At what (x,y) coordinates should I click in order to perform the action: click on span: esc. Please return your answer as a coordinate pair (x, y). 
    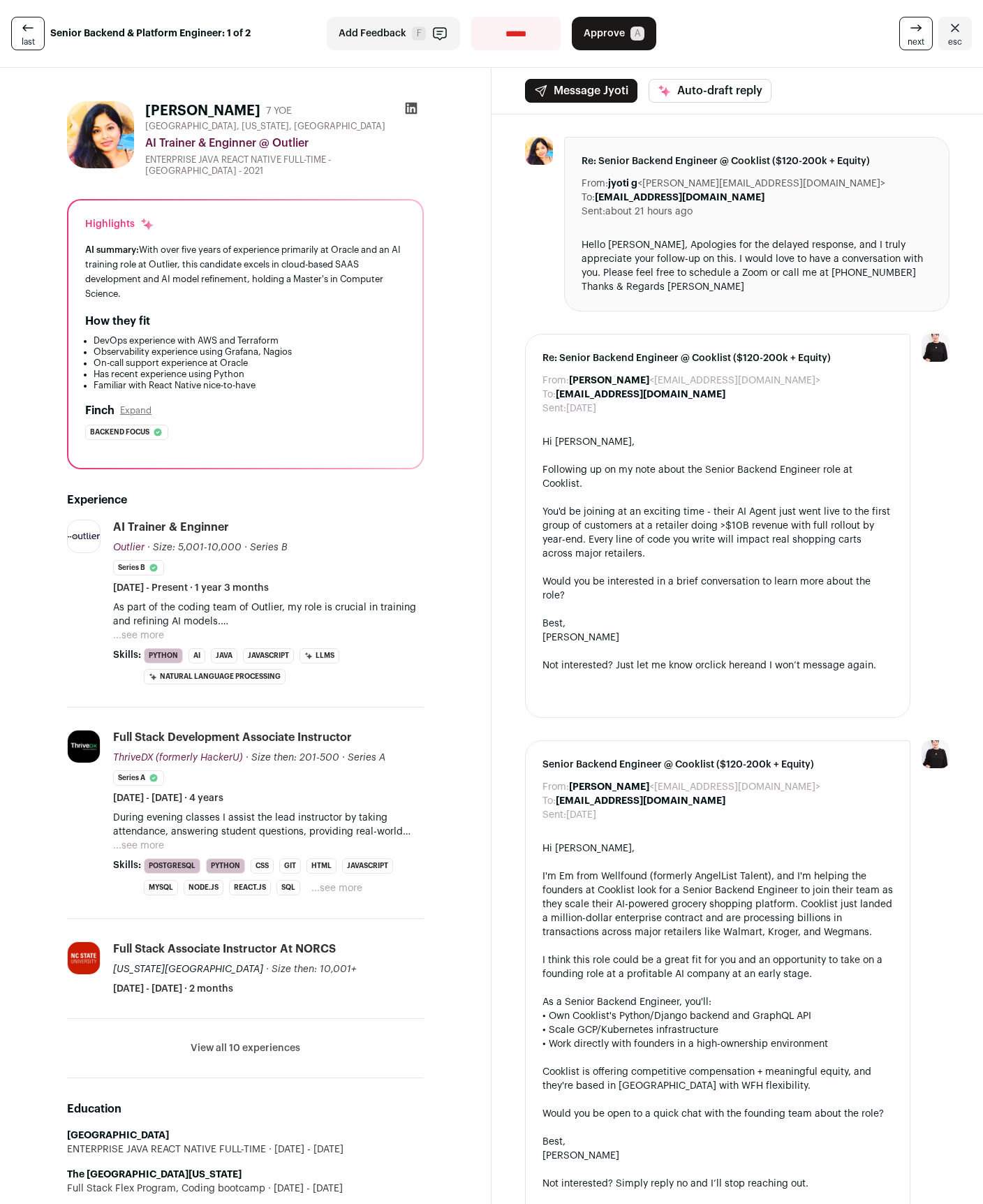
    Looking at the image, I should click on (955, 42).